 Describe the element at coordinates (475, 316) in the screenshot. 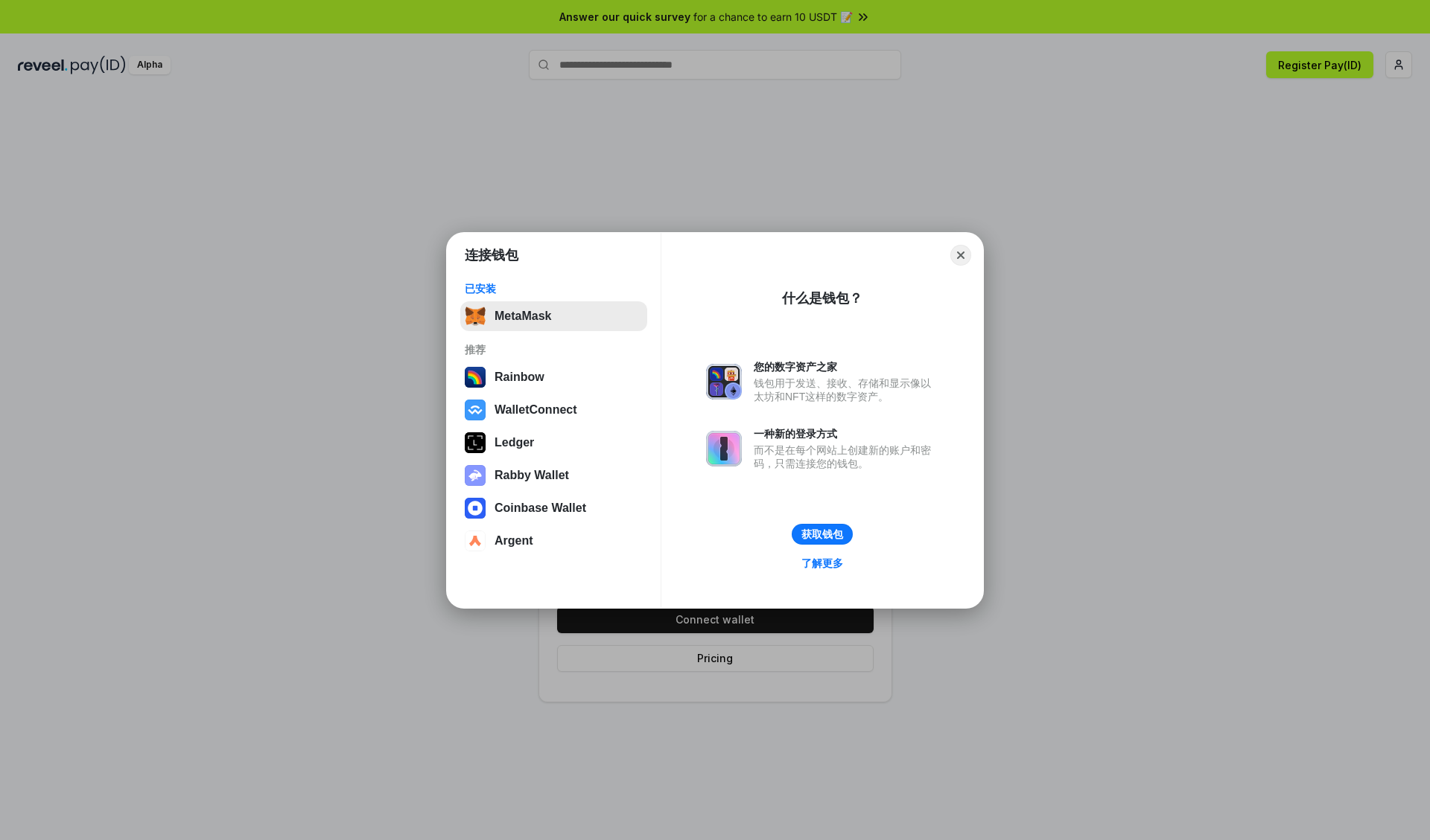

I see `img: svg+xml,%3Csvg%20fill%3D%22none%22%20height%3D%2233%22%20viewBox%3D%220%200%2035%2033%22%20width%...` at that location.